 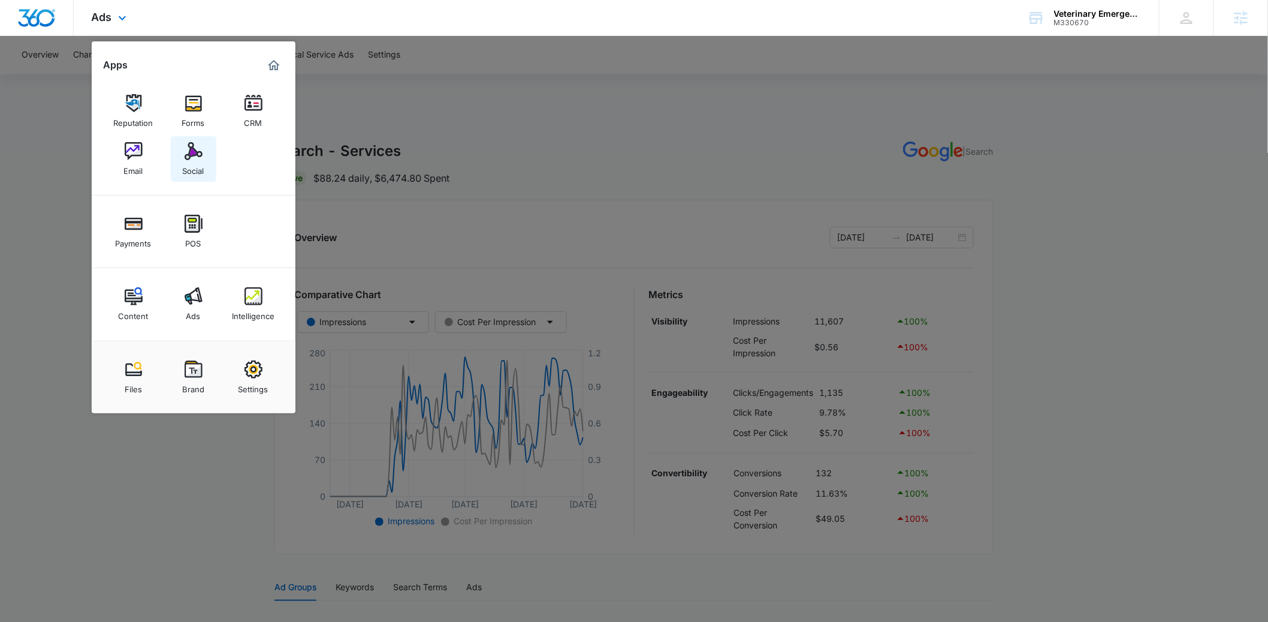 I want to click on a: Marketing 360® Dashboard, so click(x=274, y=65).